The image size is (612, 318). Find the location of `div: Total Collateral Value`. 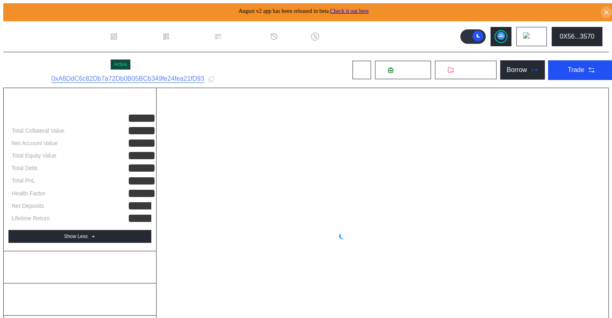

div: Total Collateral Value is located at coordinates (38, 131).